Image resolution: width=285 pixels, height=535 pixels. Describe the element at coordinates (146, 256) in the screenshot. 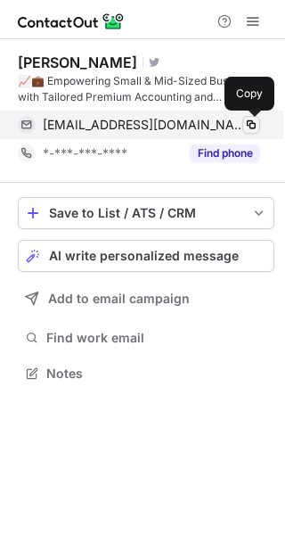

I see `button: AI write personalized message` at that location.